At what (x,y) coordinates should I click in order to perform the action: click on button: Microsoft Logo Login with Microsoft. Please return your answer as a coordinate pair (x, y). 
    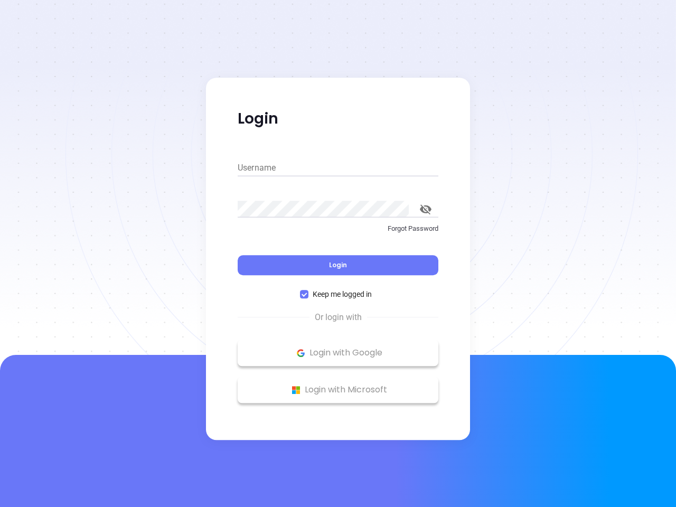
    Looking at the image, I should click on (338, 390).